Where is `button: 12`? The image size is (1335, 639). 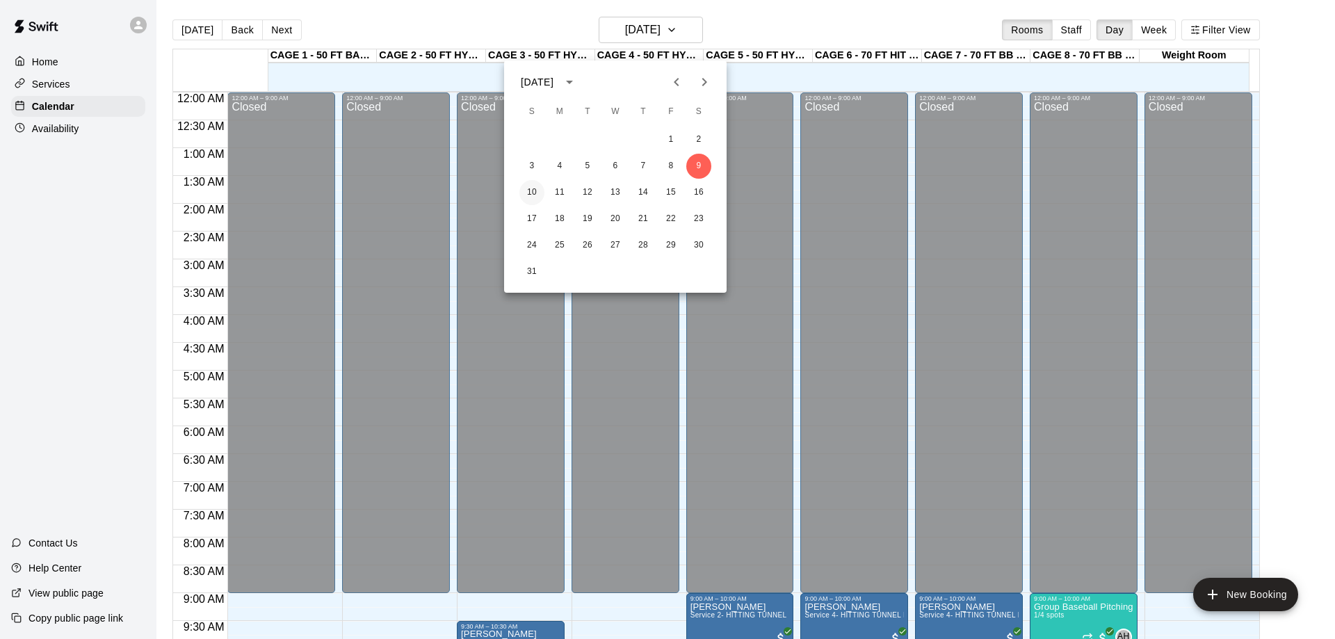 button: 12 is located at coordinates (587, 193).